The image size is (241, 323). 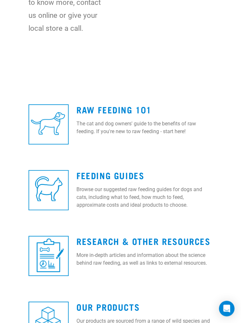 What do you see at coordinates (227, 309) in the screenshot?
I see `div: Open Intercom Messenger` at bounding box center [227, 309].